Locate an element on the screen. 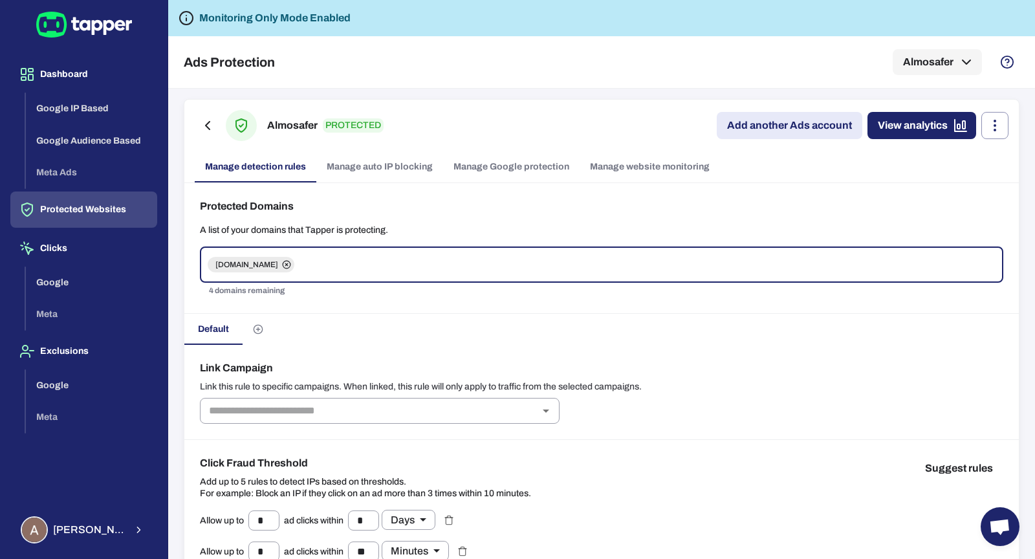 The width and height of the screenshot is (1035, 559). button: Almosafer is located at coordinates (937, 62).